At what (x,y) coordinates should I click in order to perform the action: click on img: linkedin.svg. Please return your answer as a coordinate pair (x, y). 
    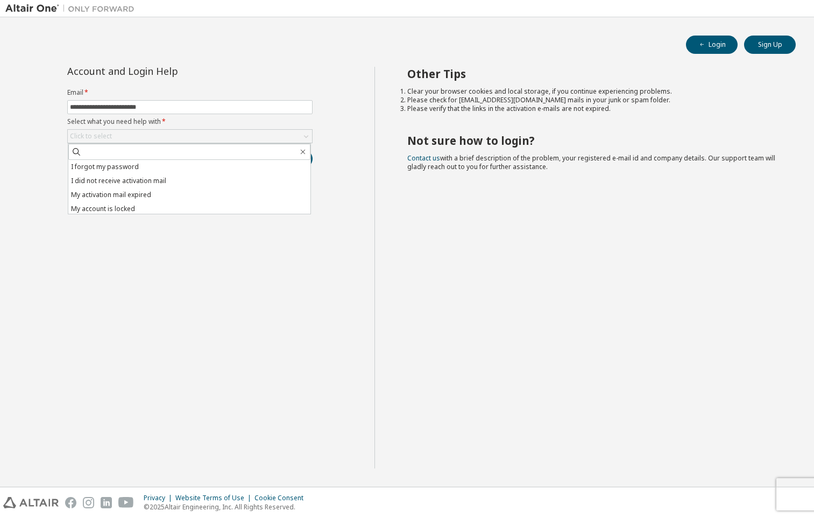
    Looking at the image, I should click on (106, 502).